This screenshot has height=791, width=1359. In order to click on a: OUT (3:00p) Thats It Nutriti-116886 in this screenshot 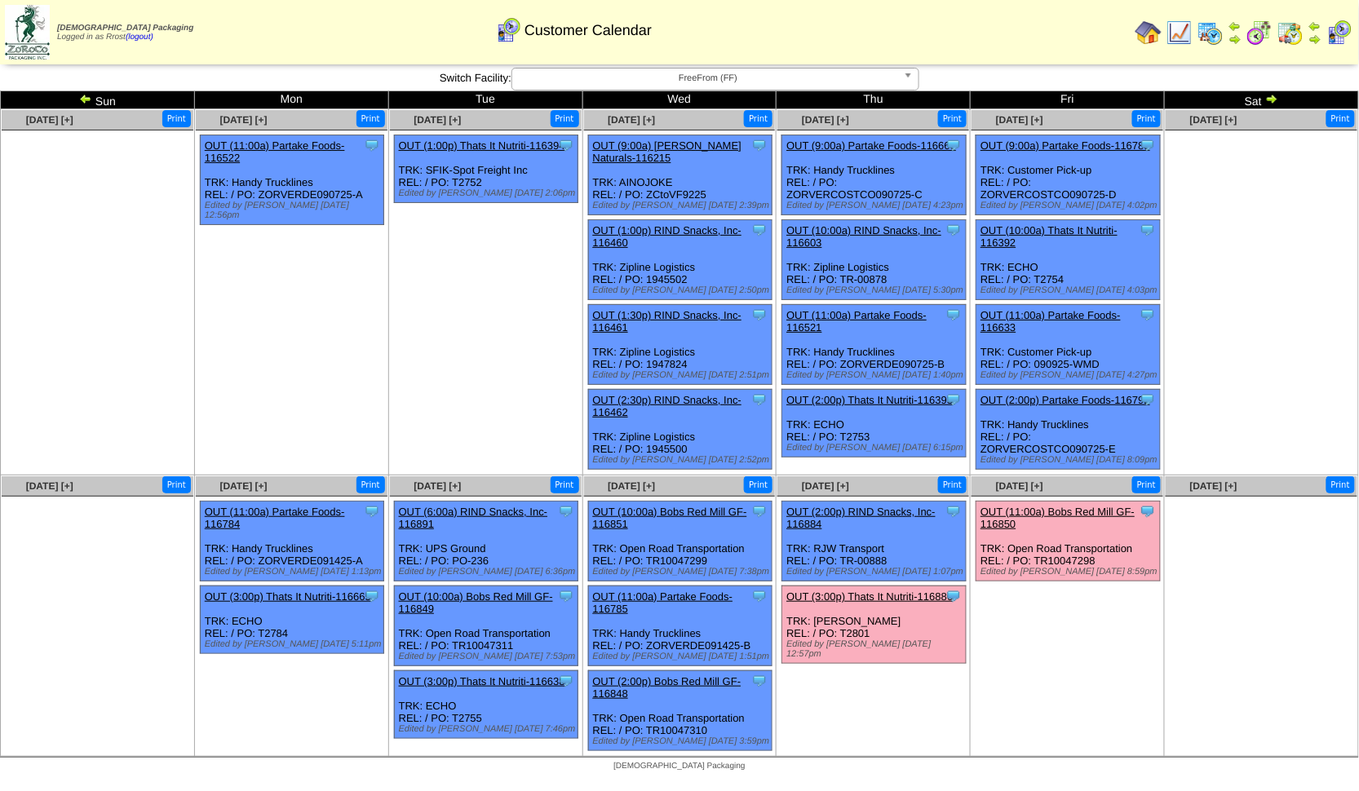, I will do `click(870, 596)`.